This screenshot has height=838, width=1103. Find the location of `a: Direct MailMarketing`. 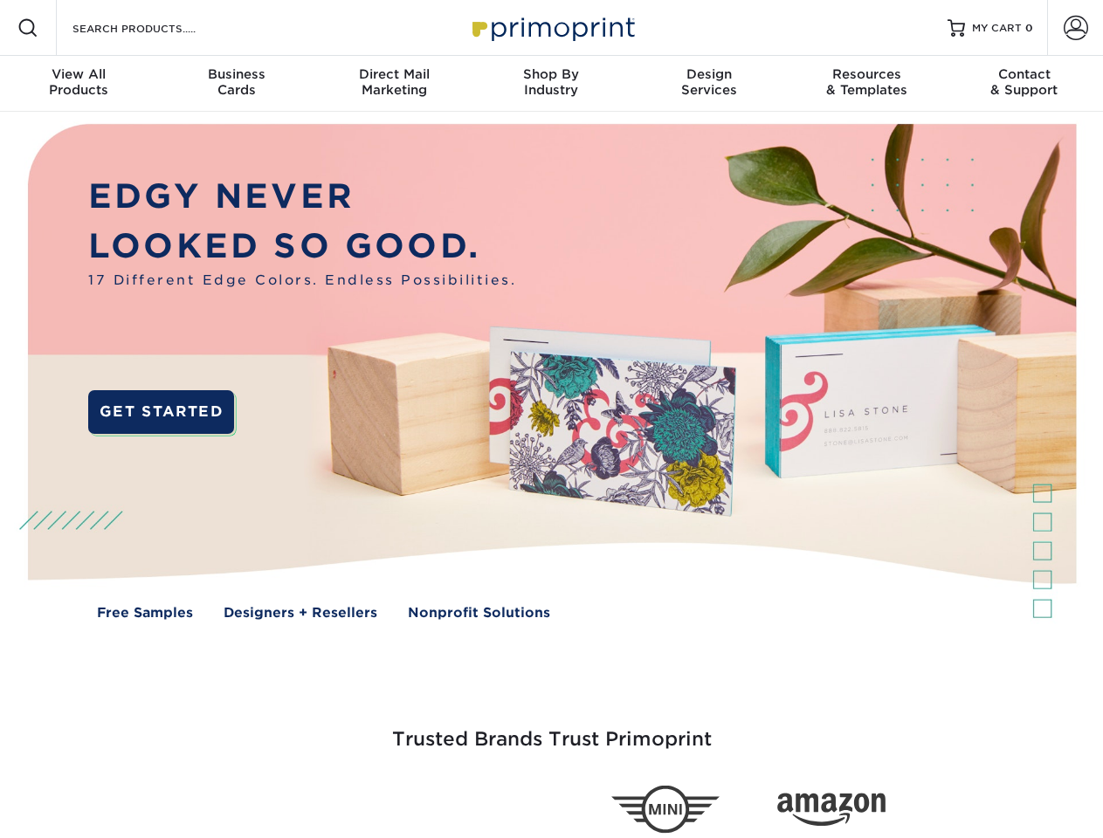

a: Direct MailMarketing is located at coordinates (394, 84).